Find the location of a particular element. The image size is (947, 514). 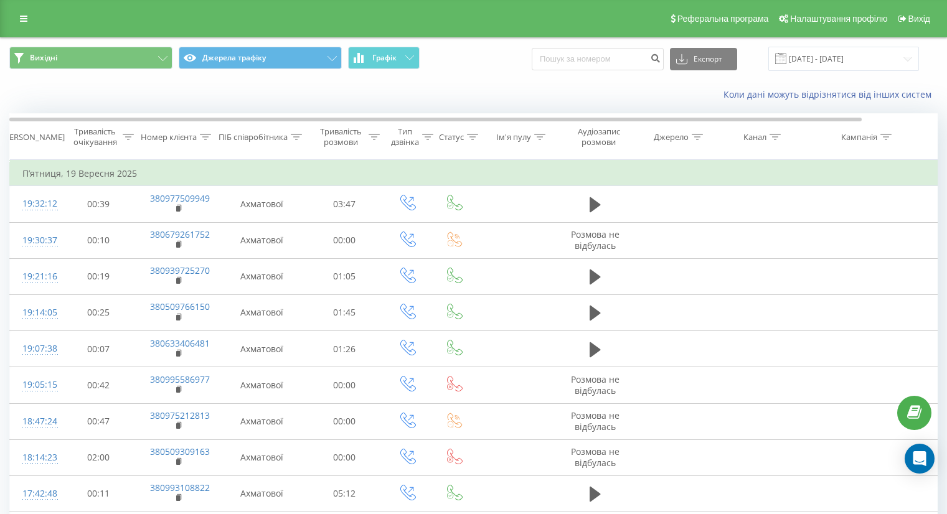

td: 00:07 is located at coordinates (98, 349).